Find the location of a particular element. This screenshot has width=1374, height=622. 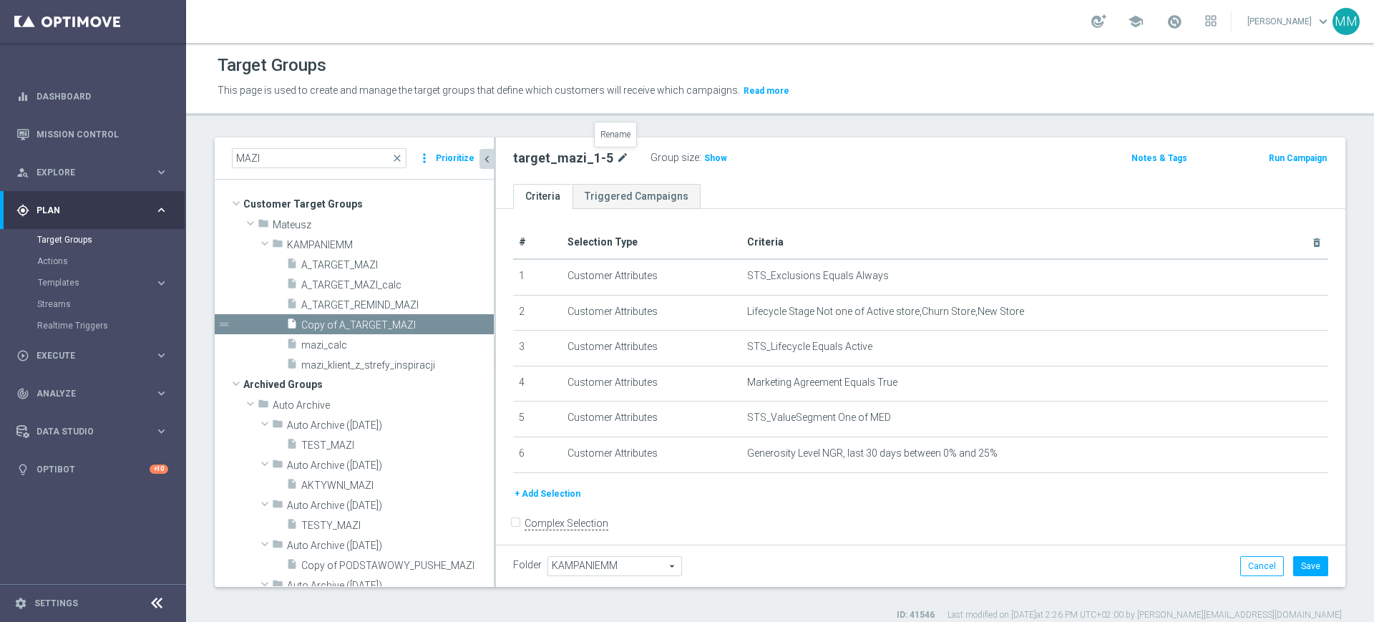

button: person_search Explore keyboard_arrow_right is located at coordinates (92, 172).